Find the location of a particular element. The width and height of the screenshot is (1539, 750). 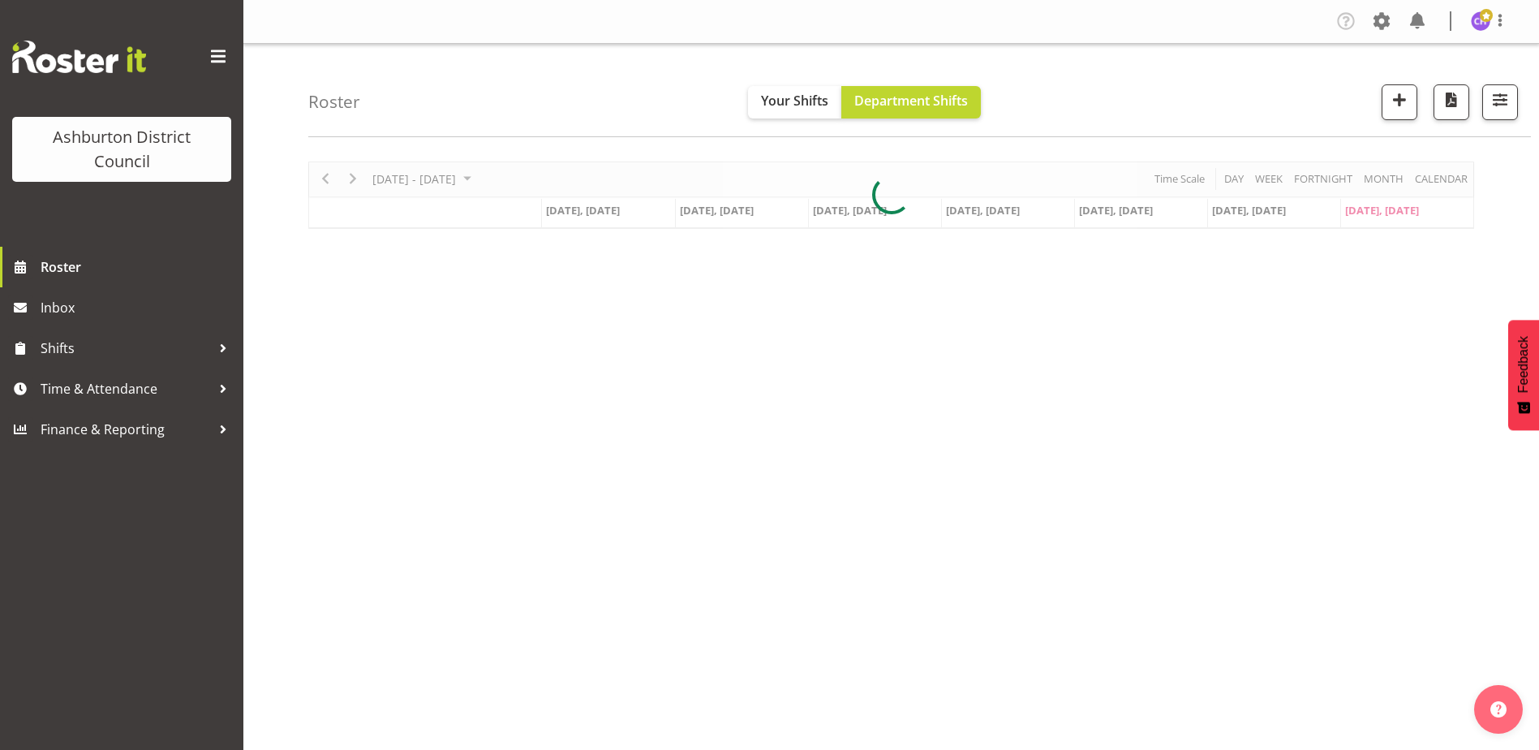

h4: Roster is located at coordinates (334, 101).